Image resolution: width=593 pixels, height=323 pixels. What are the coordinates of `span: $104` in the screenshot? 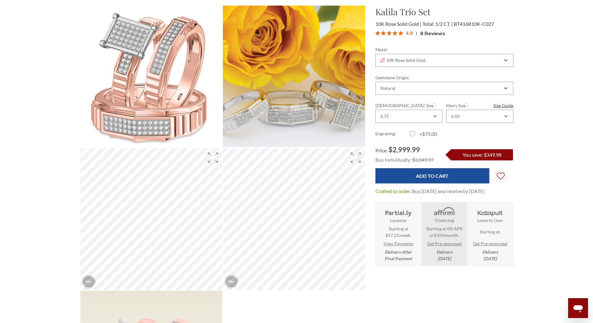 It's located at (439, 235).